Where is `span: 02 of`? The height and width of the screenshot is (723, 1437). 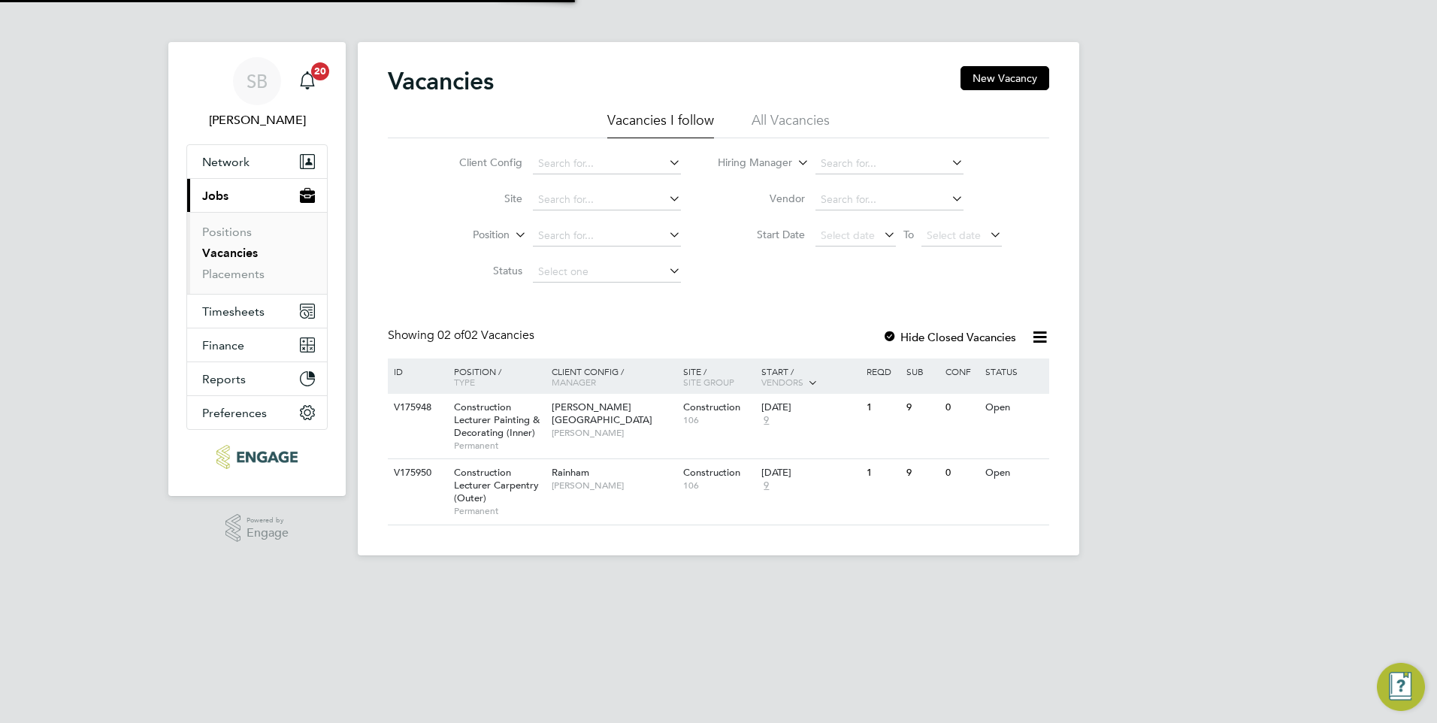
span: 02 of is located at coordinates (451, 335).